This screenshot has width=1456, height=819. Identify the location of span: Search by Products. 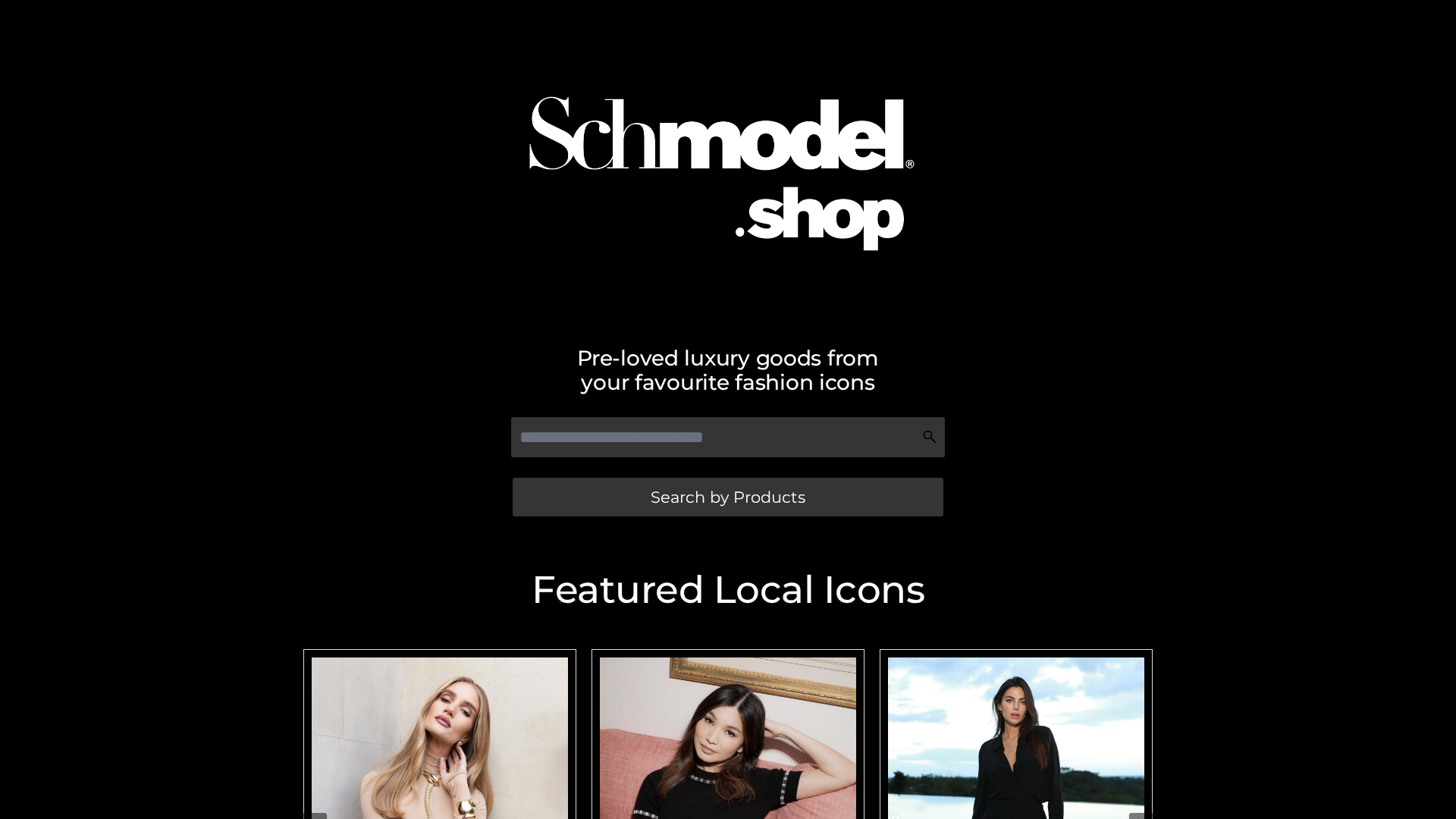
(728, 497).